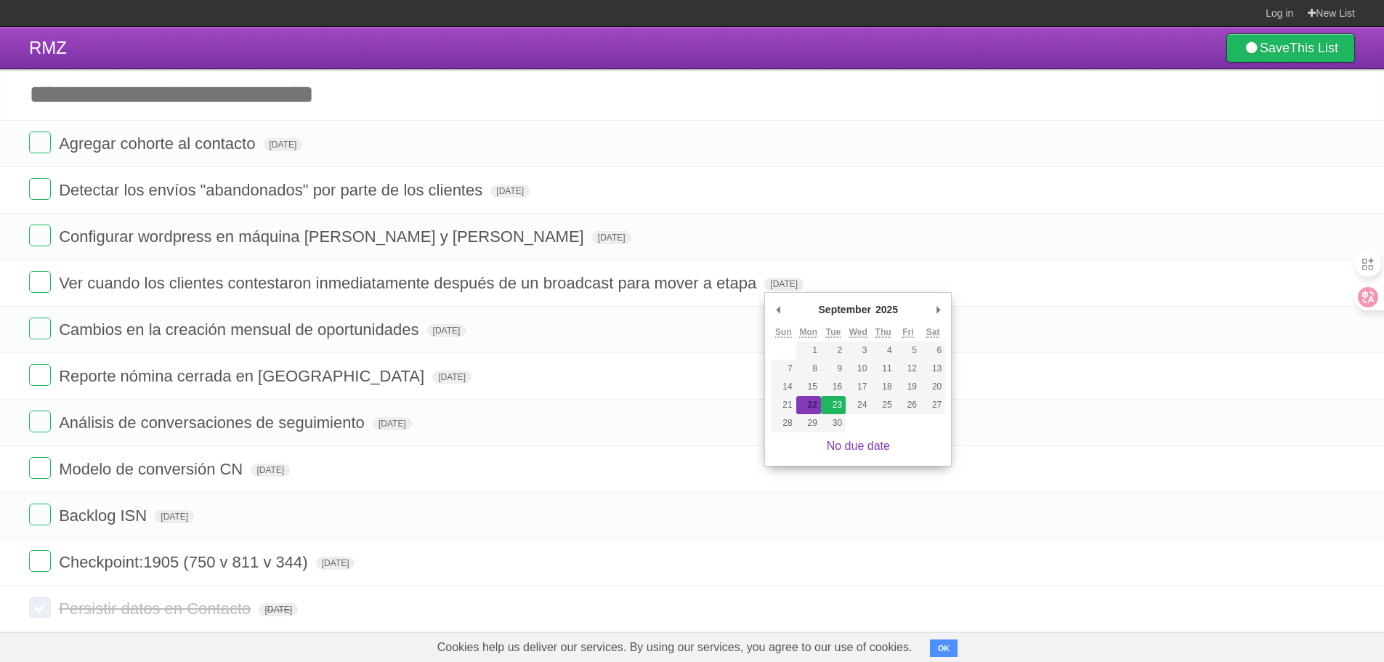 Image resolution: width=1384 pixels, height=662 pixels. What do you see at coordinates (808, 332) in the screenshot?
I see `abbr: Monday` at bounding box center [808, 332].